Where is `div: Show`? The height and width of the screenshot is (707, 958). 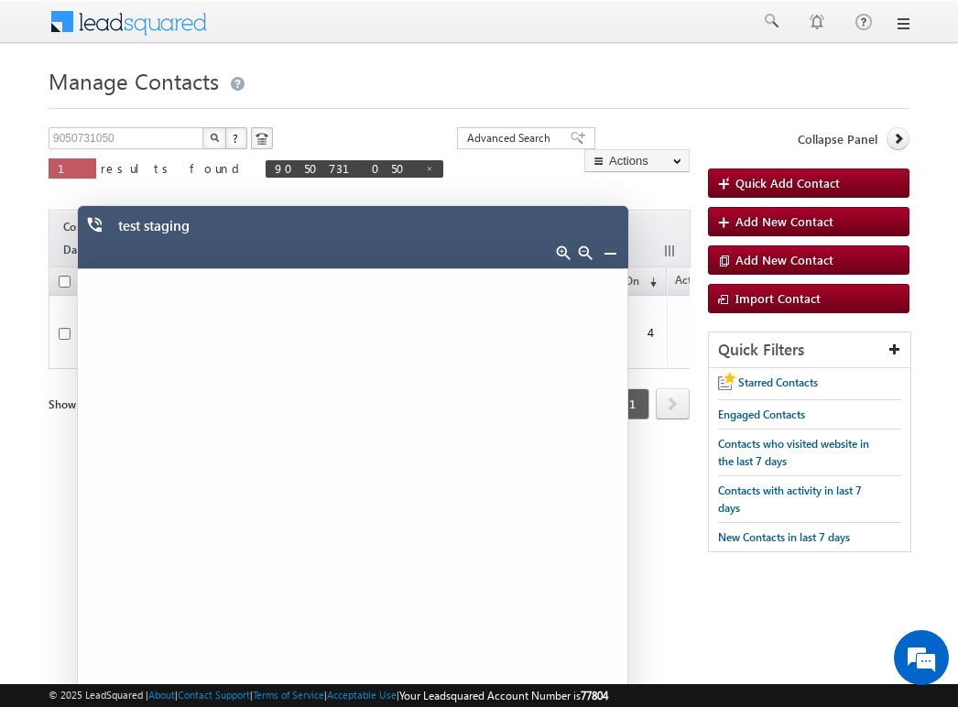
div: Show is located at coordinates (67, 405).